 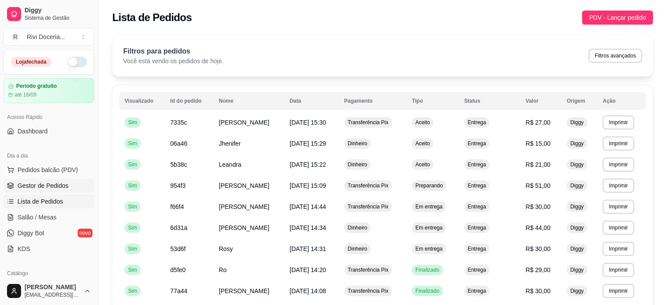 I want to click on span: Diggy Bot, so click(x=31, y=233).